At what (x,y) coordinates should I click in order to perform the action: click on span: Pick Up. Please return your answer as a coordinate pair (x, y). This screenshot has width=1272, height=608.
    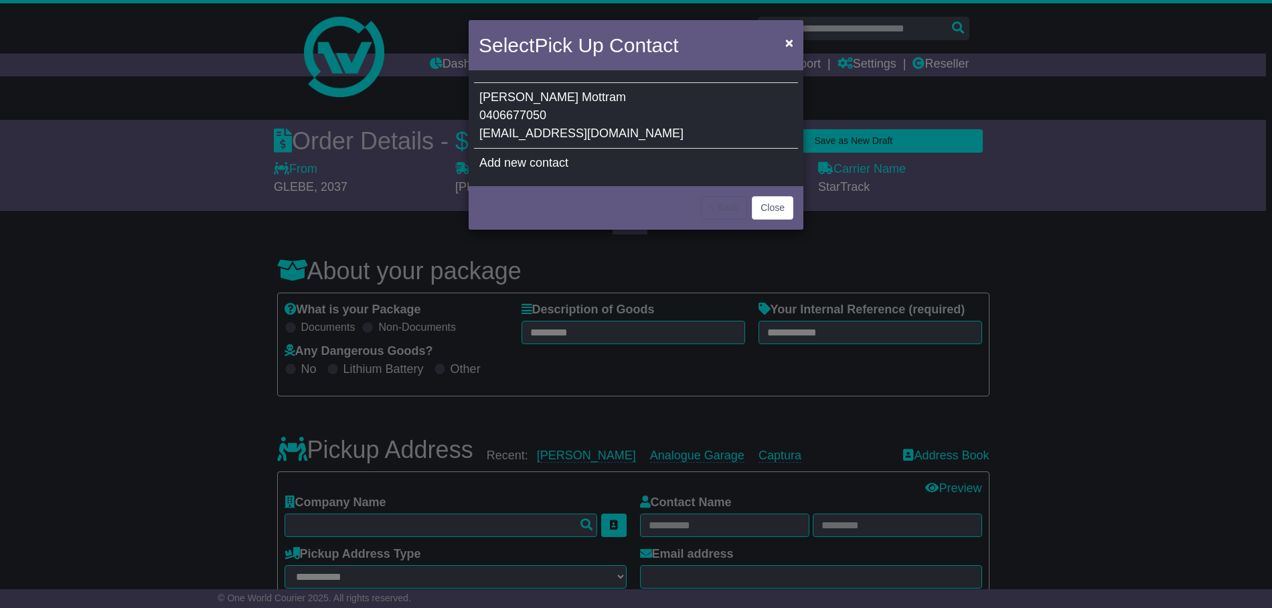
    Looking at the image, I should click on (568, 45).